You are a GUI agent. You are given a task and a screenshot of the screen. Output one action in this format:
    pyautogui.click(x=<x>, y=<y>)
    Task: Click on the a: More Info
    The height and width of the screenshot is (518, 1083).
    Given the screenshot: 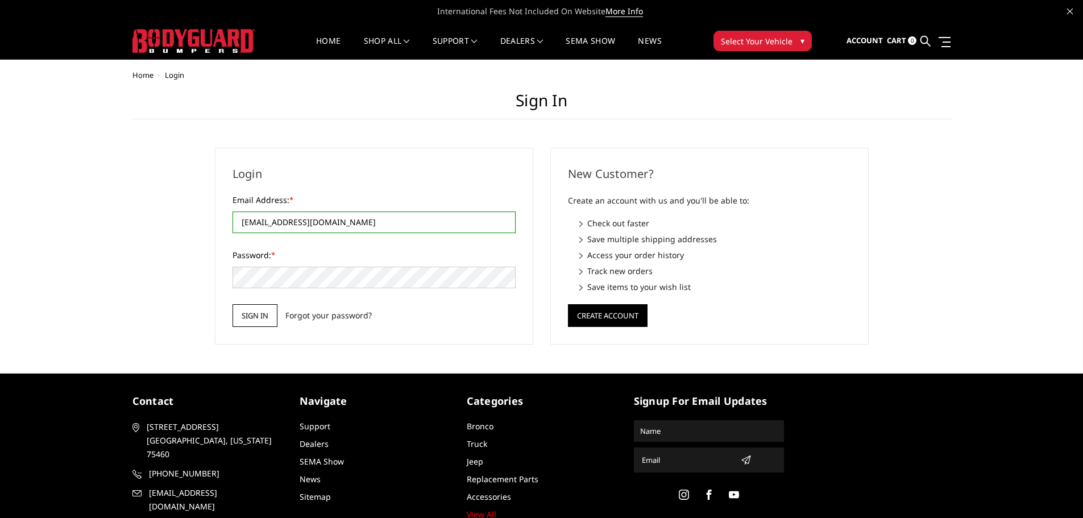 What is the action you would take?
    pyautogui.click(x=624, y=11)
    